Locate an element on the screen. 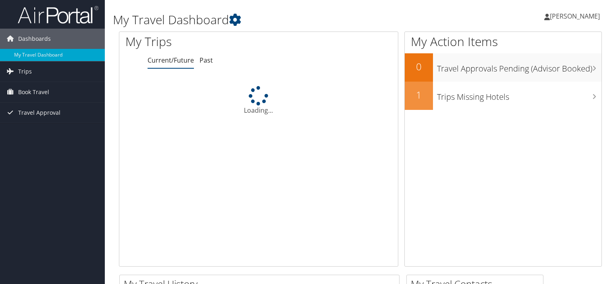  span: Travel Approval is located at coordinates (39, 113).